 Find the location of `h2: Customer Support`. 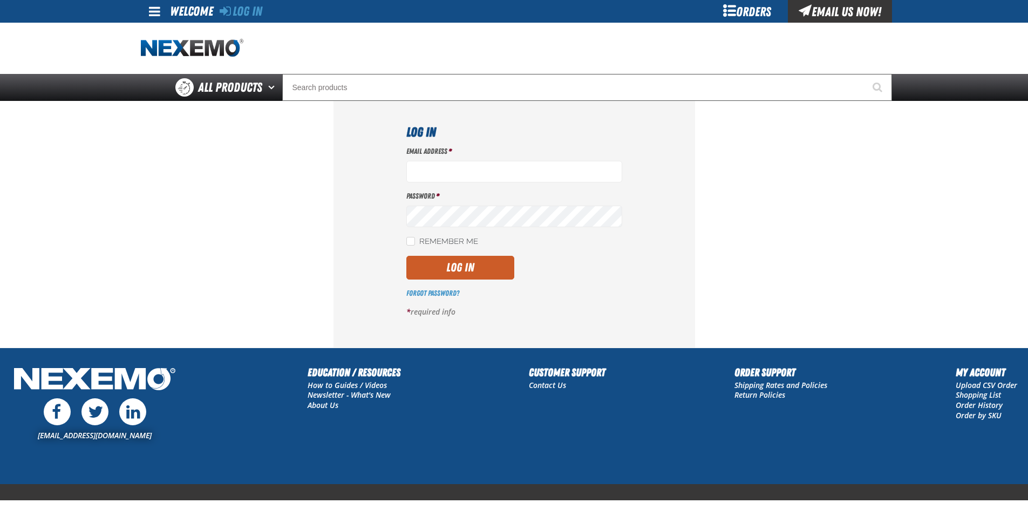

h2: Customer Support is located at coordinates (567, 373).